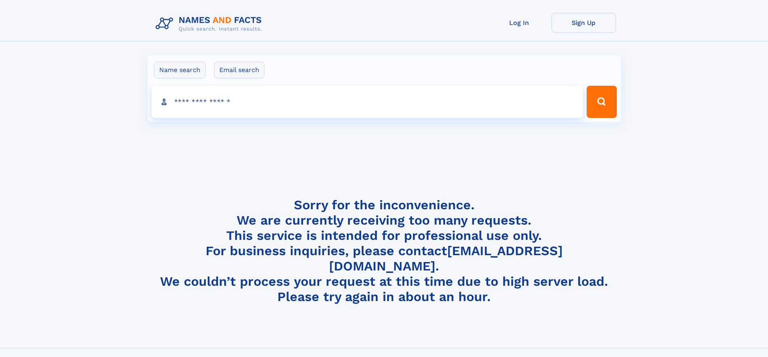  I want to click on button: Search Button, so click(601, 102).